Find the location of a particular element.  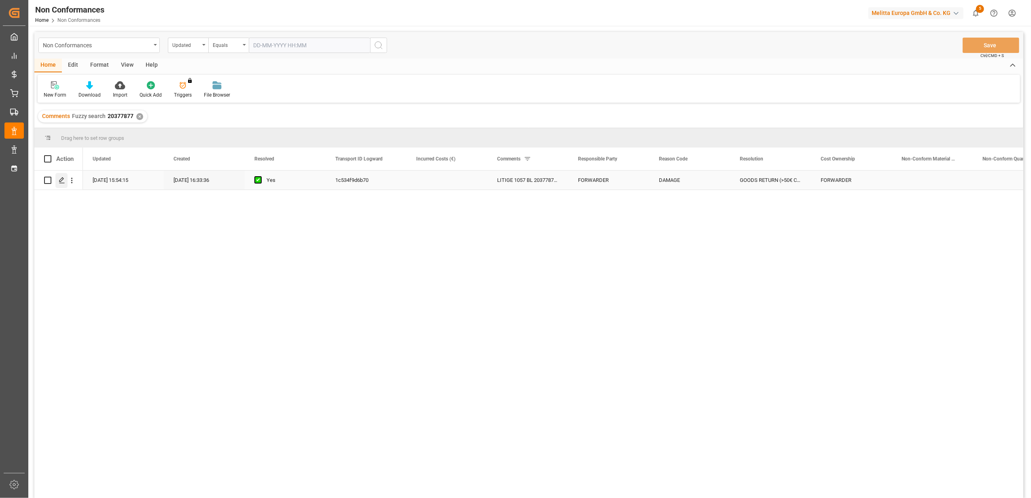

div: Help is located at coordinates (152, 66).